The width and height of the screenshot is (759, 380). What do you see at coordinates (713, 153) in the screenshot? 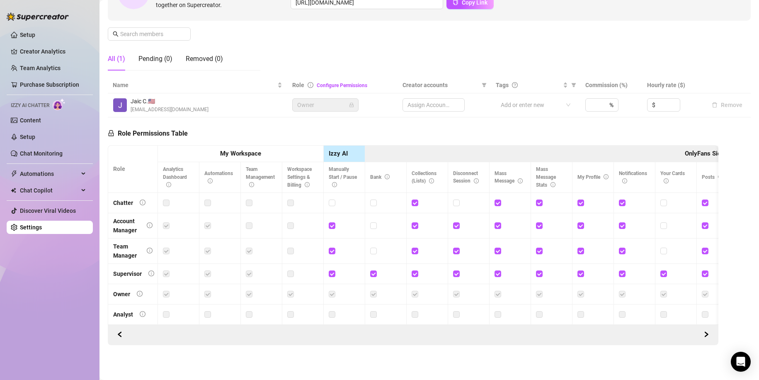
I see `strong: OnlyFans Side Menu` at bounding box center [713, 153].